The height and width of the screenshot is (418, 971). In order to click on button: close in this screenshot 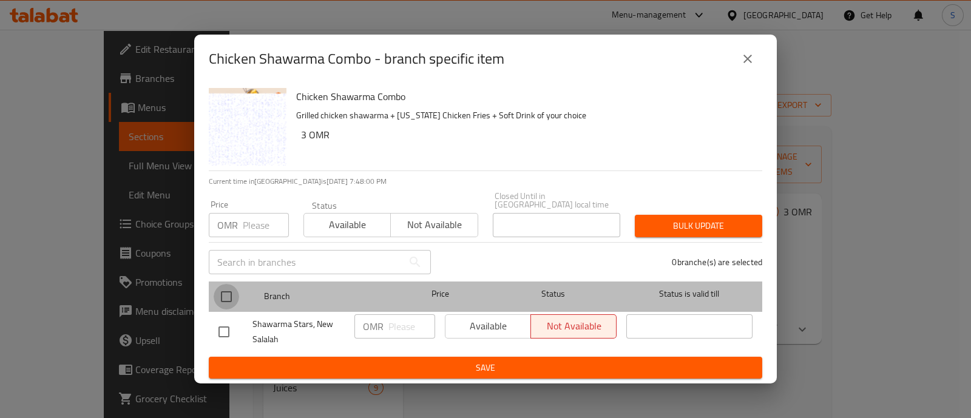, I will do `click(748, 59)`.